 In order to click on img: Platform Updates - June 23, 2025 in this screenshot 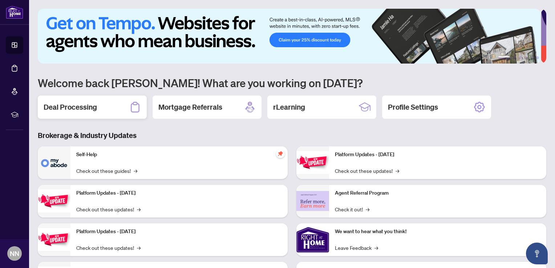, I will do `click(312, 162)`.